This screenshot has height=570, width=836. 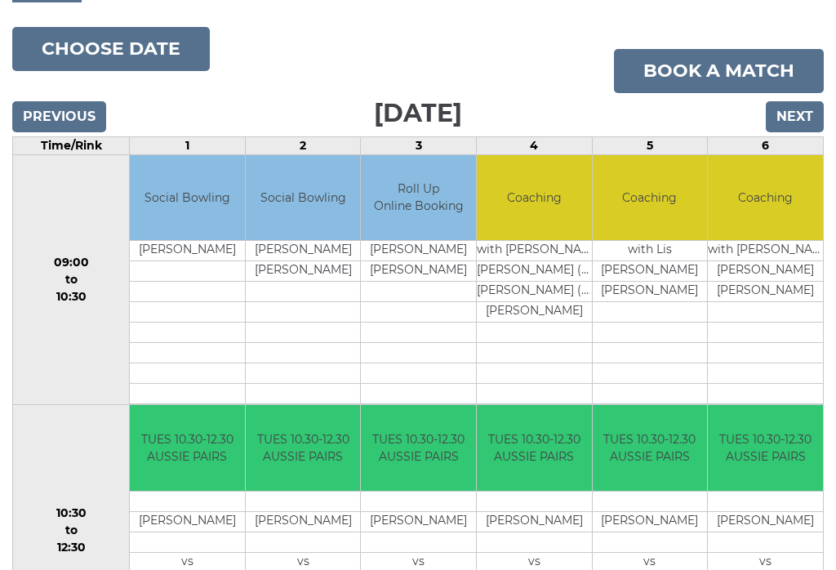 What do you see at coordinates (766, 146) in the screenshot?
I see `td: 6` at bounding box center [766, 146].